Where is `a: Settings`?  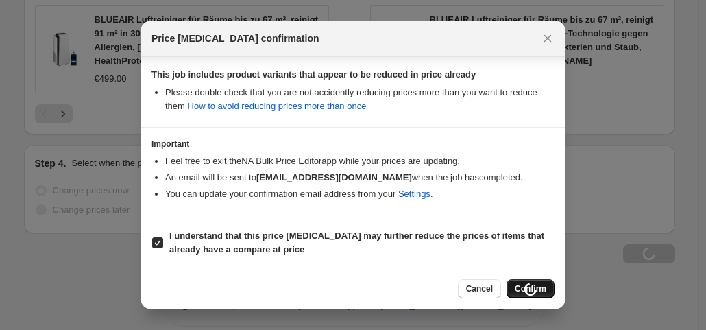
a: Settings is located at coordinates (414, 193).